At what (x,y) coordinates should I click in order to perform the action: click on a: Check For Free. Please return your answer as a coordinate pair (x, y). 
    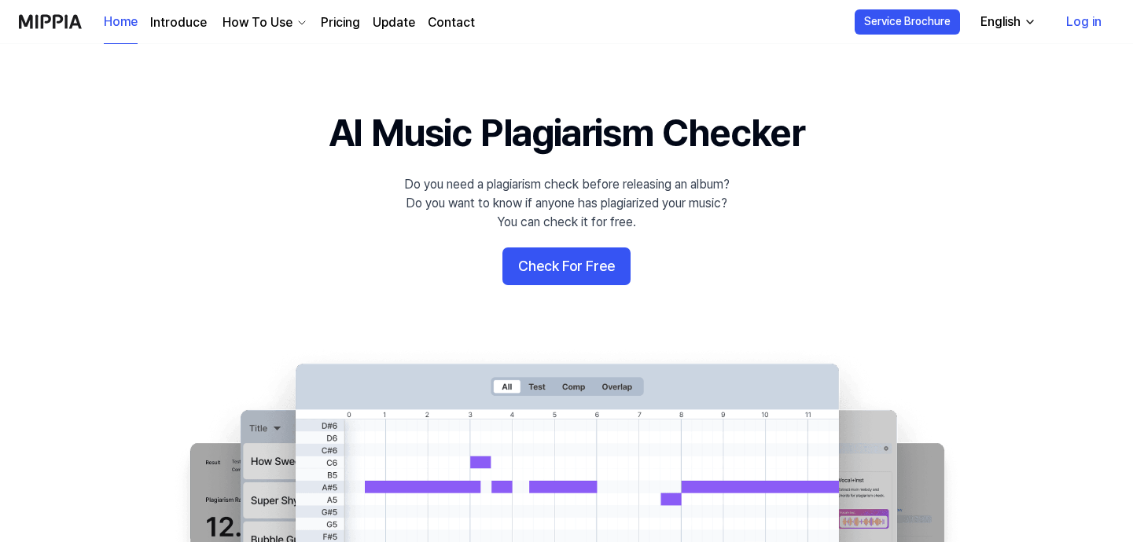
    Looking at the image, I should click on (566, 266).